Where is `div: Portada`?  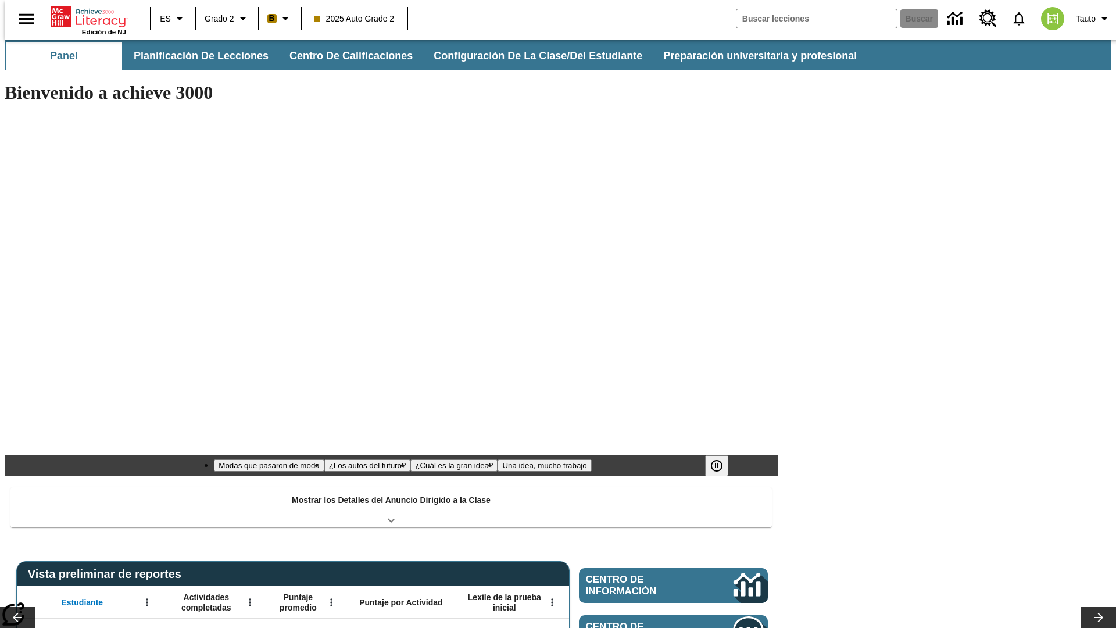
div: Portada is located at coordinates (88, 20).